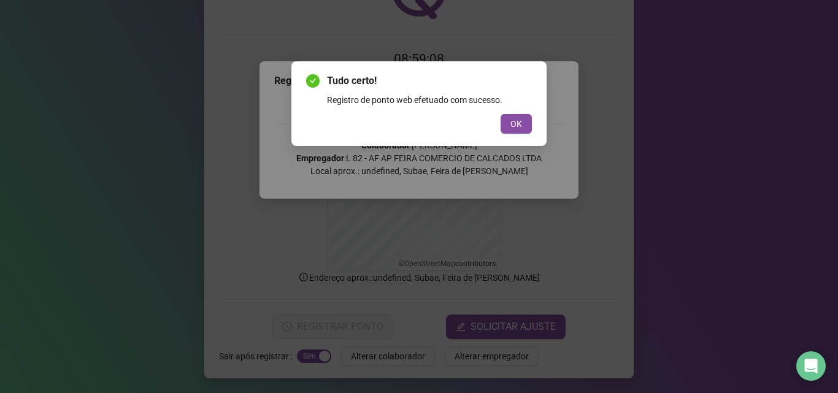  Describe the element at coordinates (516, 124) in the screenshot. I see `span: OK` at that location.